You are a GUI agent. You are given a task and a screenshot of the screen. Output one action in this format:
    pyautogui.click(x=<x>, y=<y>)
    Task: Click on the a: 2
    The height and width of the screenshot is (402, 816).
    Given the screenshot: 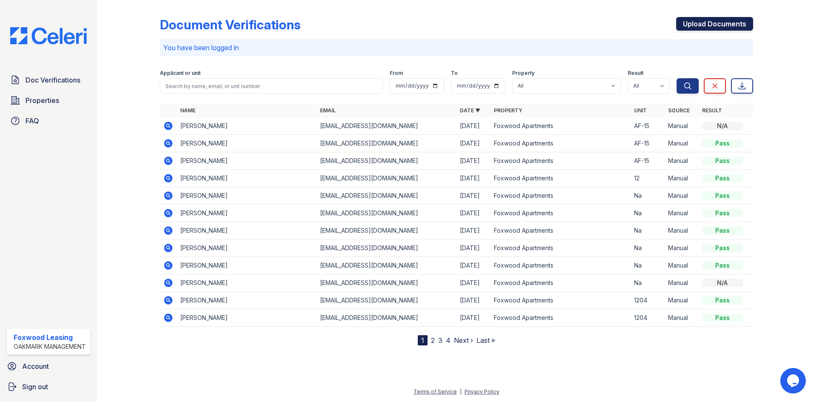 What is the action you would take?
    pyautogui.click(x=433, y=340)
    